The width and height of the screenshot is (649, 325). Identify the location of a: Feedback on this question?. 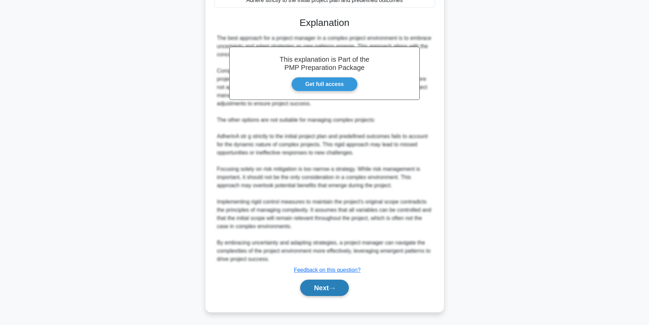
(327, 270).